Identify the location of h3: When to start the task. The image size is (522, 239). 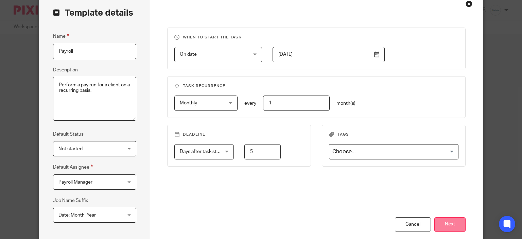
(316, 37).